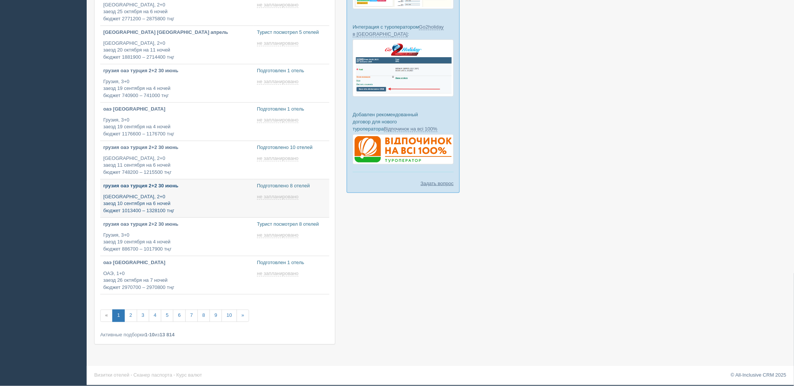  Describe the element at coordinates (292, 224) in the screenshot. I see `p: Турист посмотрел 8 отелей` at that location.